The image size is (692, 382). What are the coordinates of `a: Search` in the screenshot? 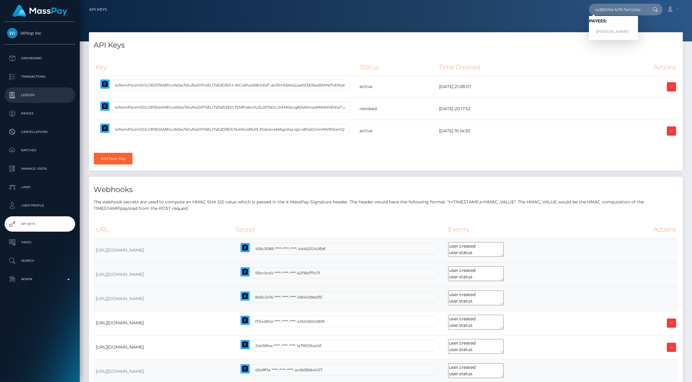 It's located at (40, 261).